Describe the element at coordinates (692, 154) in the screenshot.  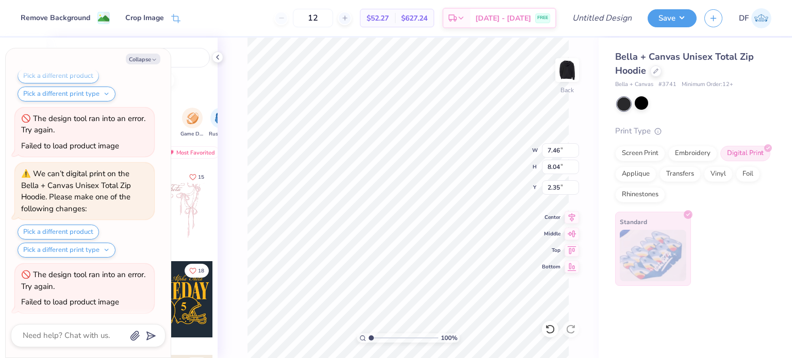
I see `div: Embroidery` at that location.